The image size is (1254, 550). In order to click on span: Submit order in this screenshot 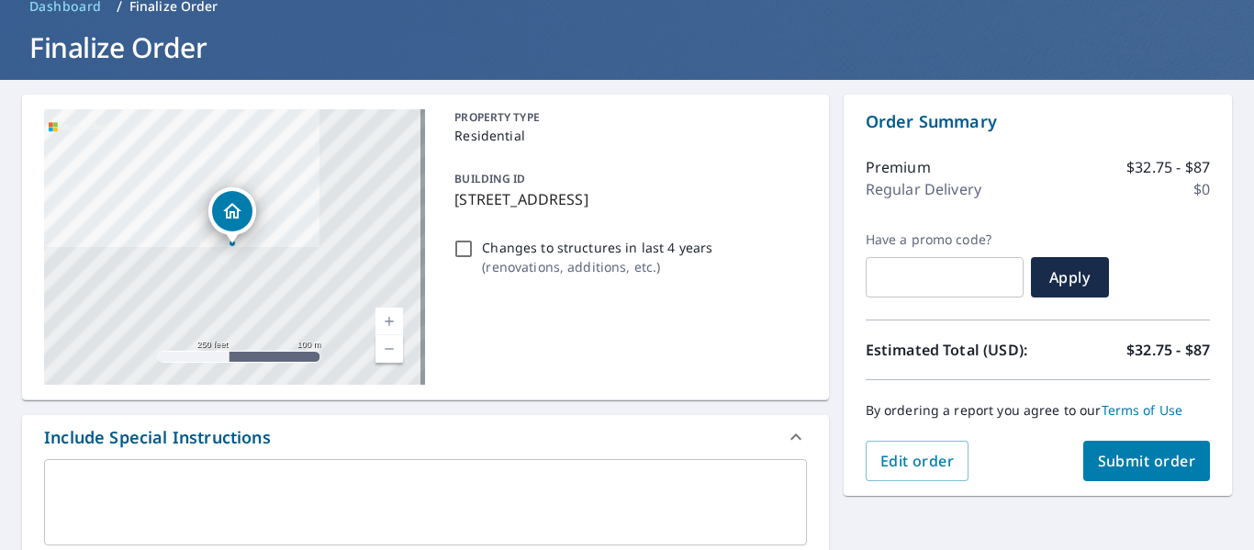, I will do `click(1147, 461)`.